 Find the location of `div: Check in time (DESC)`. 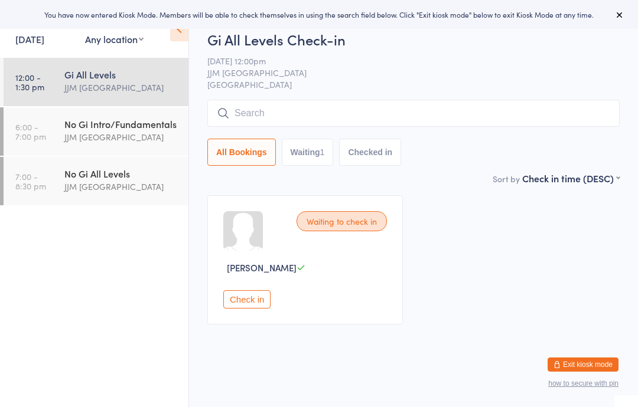

div: Check in time (DESC) is located at coordinates (570, 178).